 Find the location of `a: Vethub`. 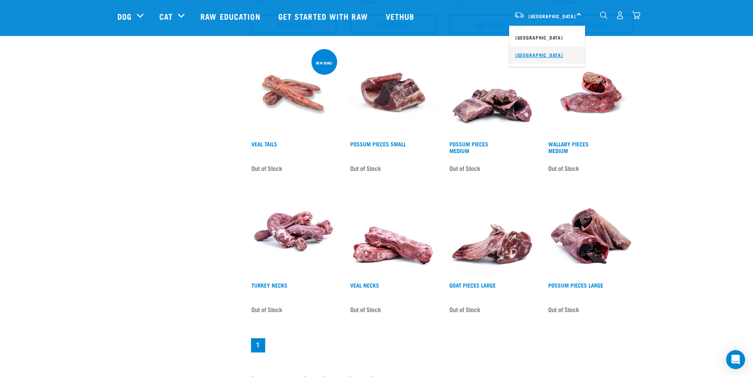

a: Vethub is located at coordinates (401, 16).